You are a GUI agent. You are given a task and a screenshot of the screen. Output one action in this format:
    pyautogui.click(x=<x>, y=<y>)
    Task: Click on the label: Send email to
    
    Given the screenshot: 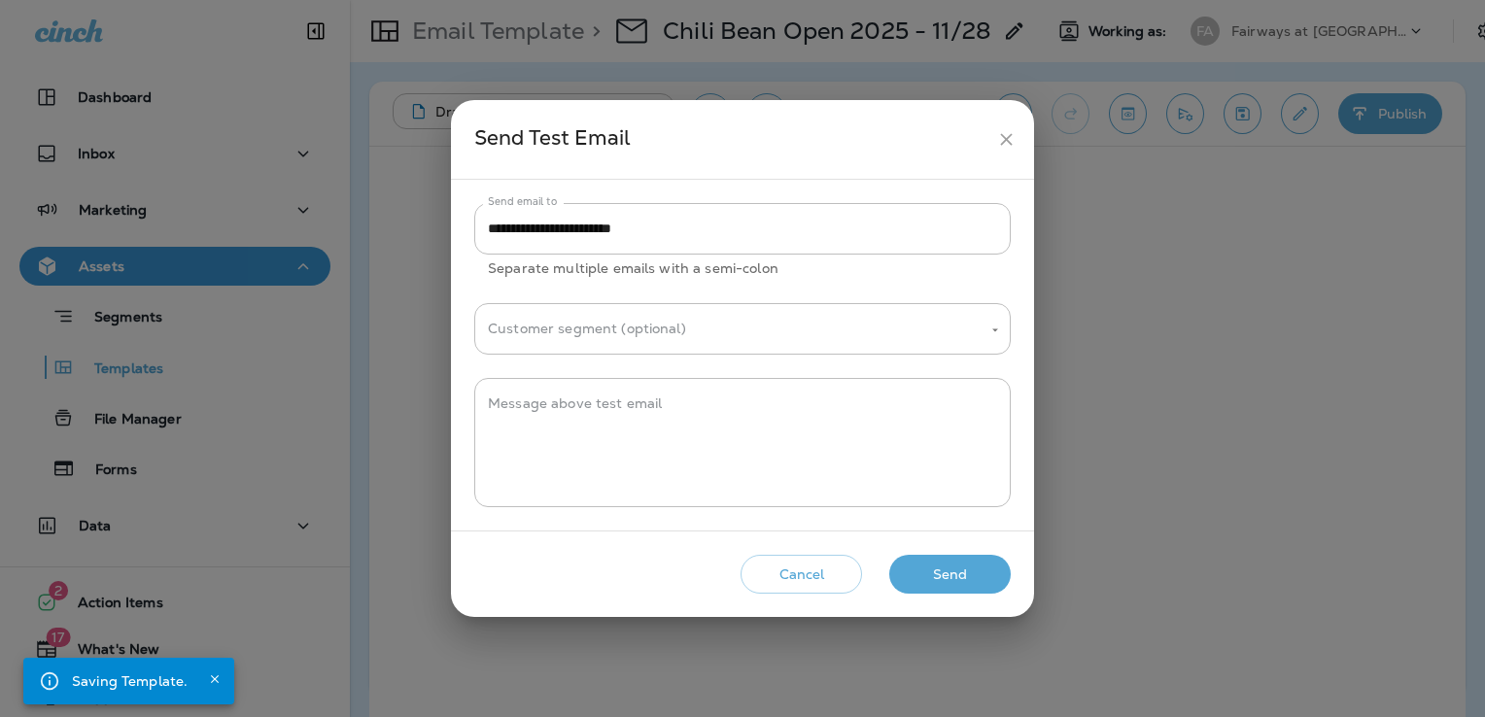 What is the action you would take?
    pyautogui.click(x=522, y=201)
    